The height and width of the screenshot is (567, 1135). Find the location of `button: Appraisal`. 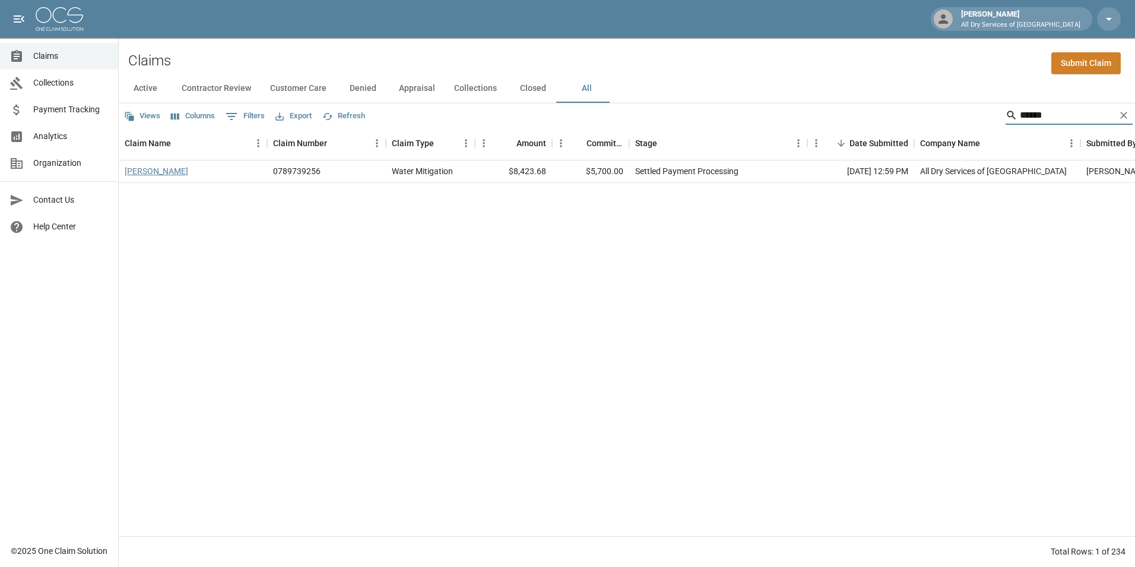

button: Appraisal is located at coordinates (417, 88).